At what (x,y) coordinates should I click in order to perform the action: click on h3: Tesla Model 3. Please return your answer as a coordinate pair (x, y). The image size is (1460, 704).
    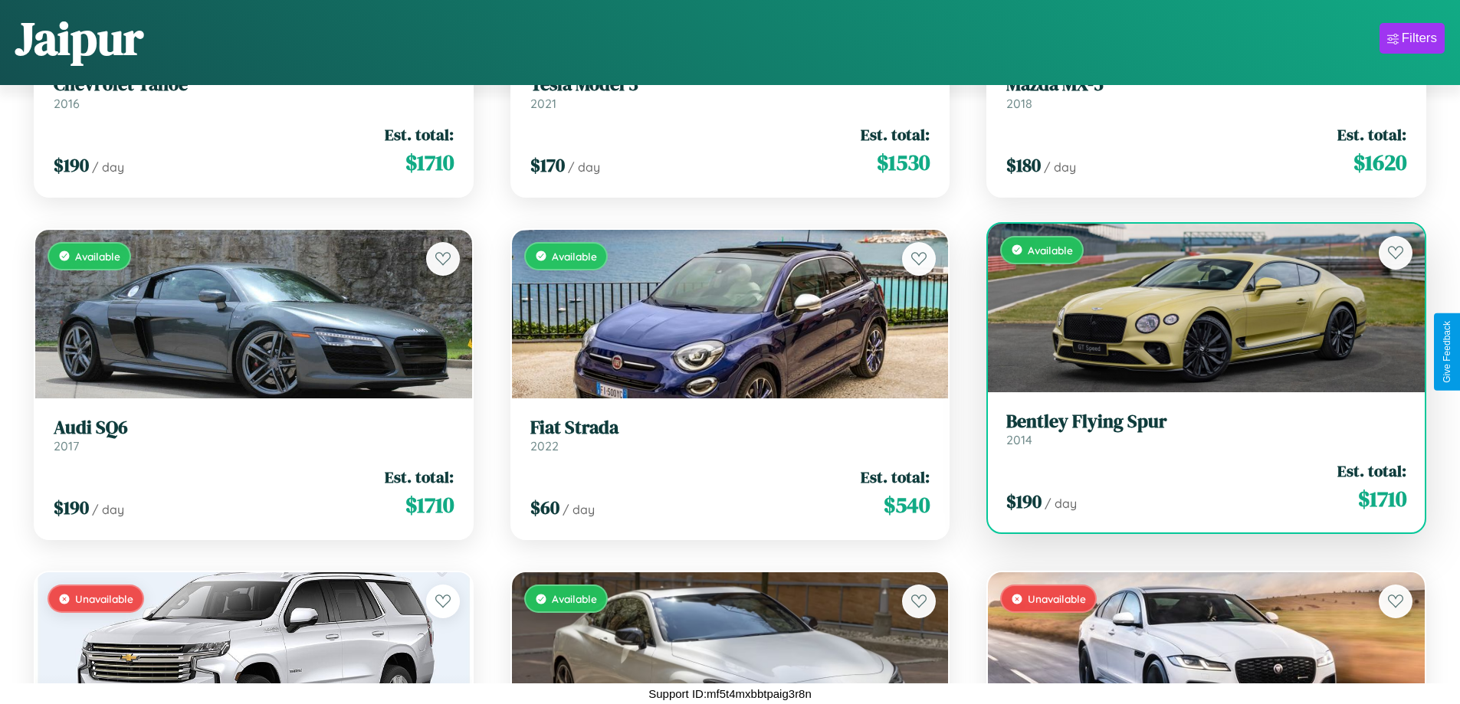
    Looking at the image, I should click on (730, 84).